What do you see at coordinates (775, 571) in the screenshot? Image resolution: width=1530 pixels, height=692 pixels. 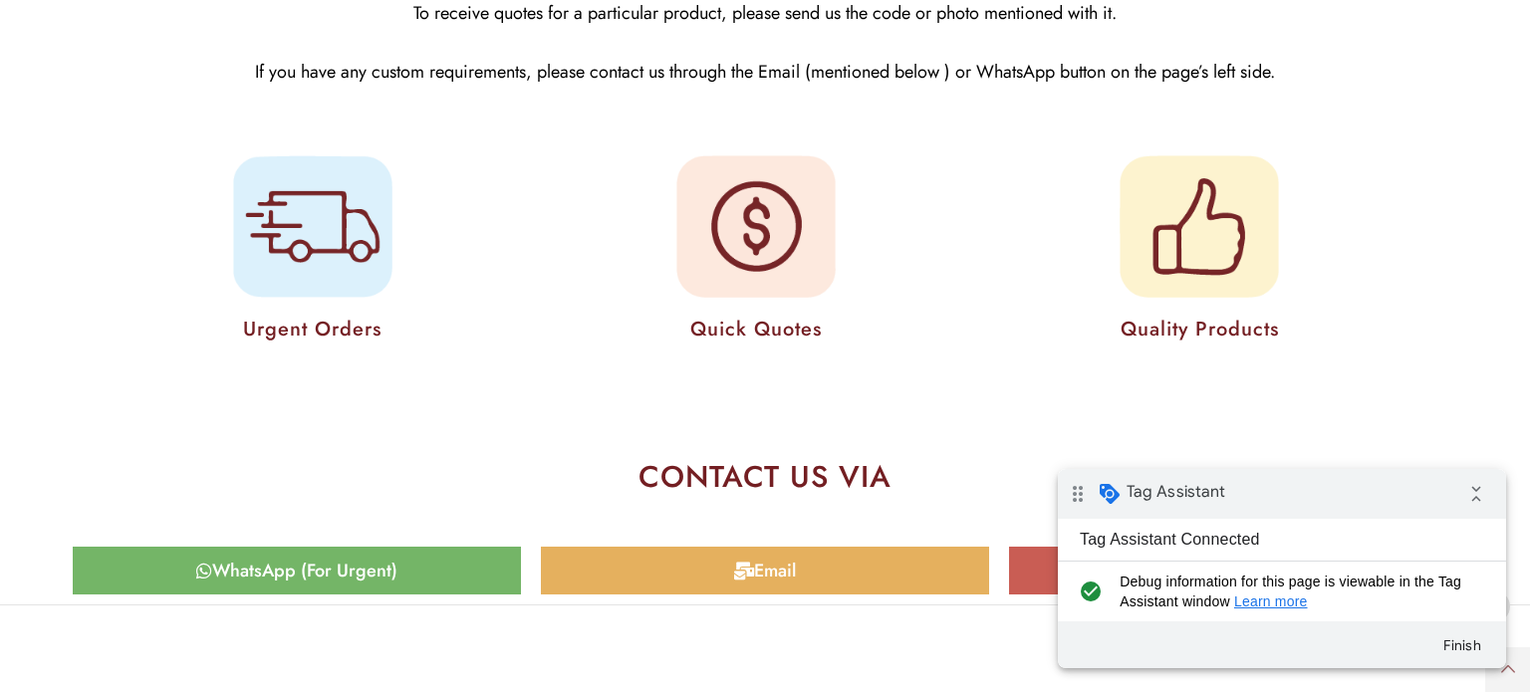 I see `span: Email` at bounding box center [775, 571].